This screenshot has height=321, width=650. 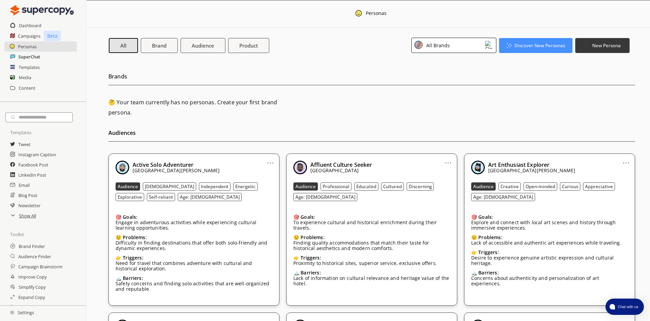 I want to click on b: Art Enthusiast Explorer, so click(x=518, y=165).